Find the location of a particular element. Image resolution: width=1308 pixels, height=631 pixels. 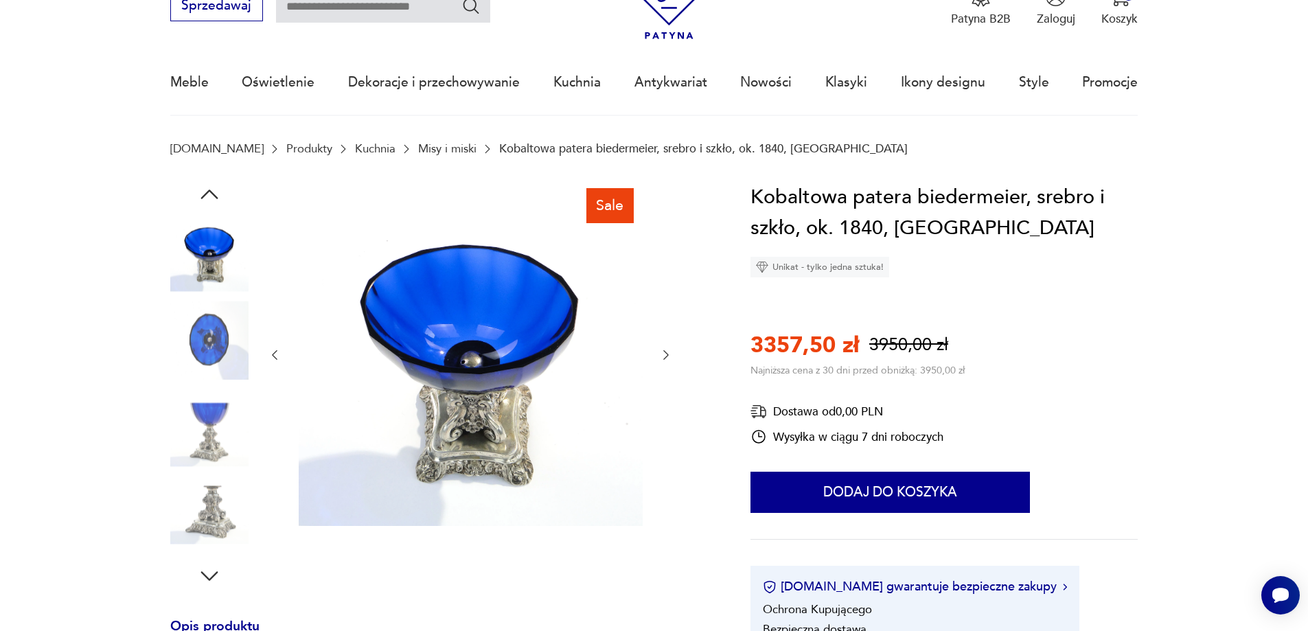

a: Misy i miski is located at coordinates (447, 148).